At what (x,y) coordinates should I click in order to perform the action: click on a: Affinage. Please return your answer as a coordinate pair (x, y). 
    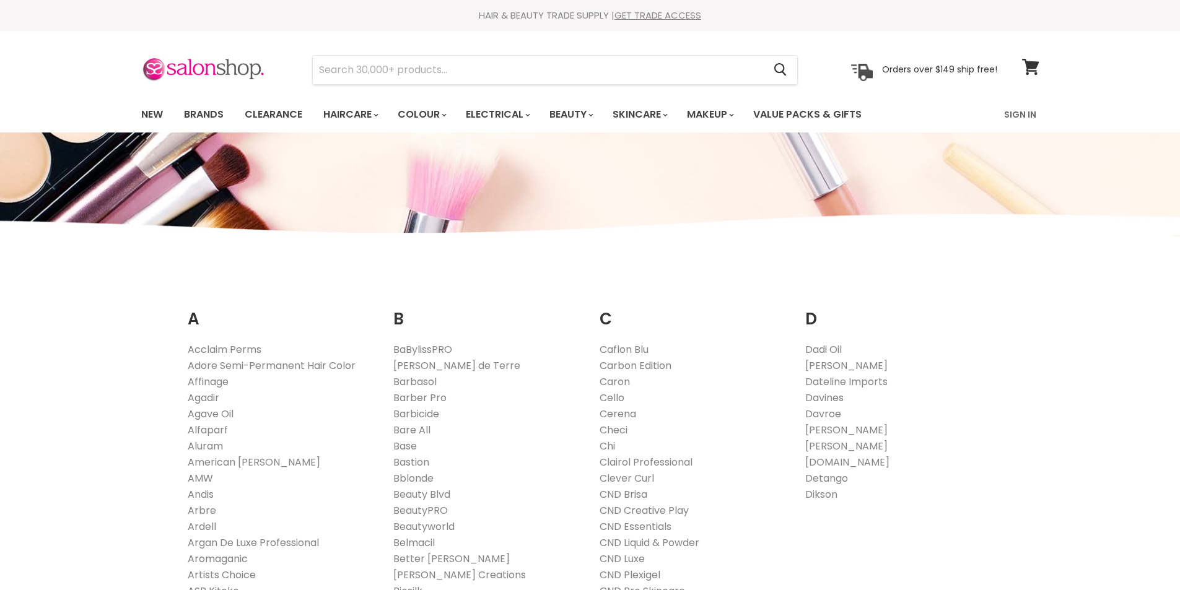
    Looking at the image, I should click on (208, 381).